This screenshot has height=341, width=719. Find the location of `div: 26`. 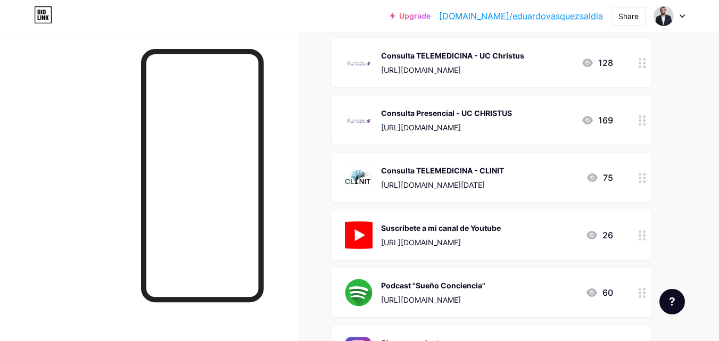

div: 26 is located at coordinates (599, 235).